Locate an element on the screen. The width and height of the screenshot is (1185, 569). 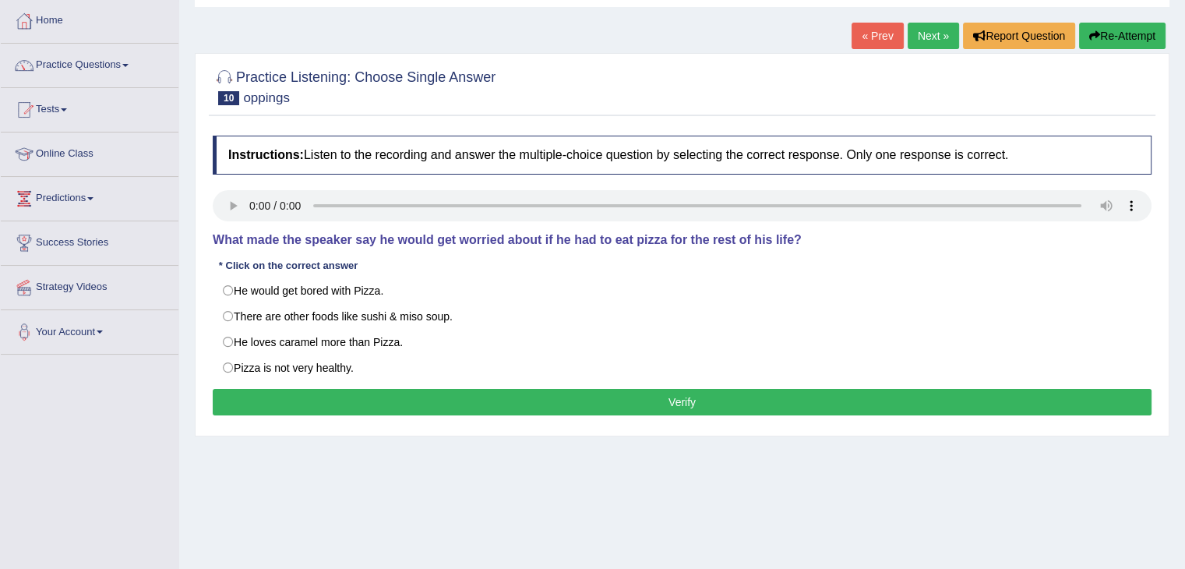
a: Tests is located at coordinates (90, 107).